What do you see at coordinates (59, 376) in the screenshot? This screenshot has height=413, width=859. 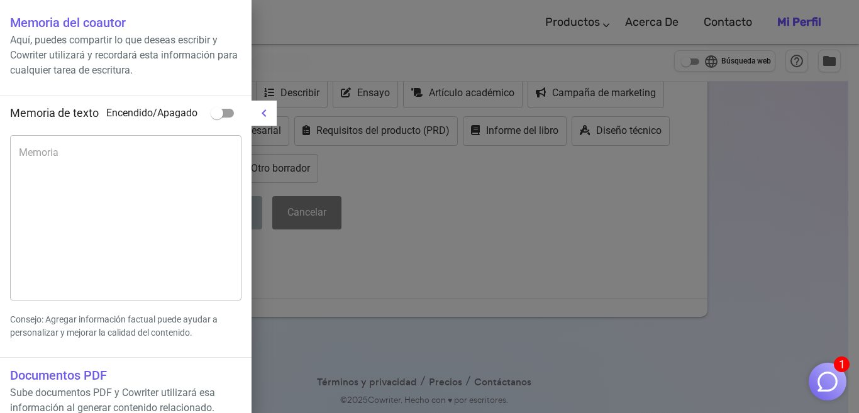 I see `font: Documentos PDF` at bounding box center [59, 376].